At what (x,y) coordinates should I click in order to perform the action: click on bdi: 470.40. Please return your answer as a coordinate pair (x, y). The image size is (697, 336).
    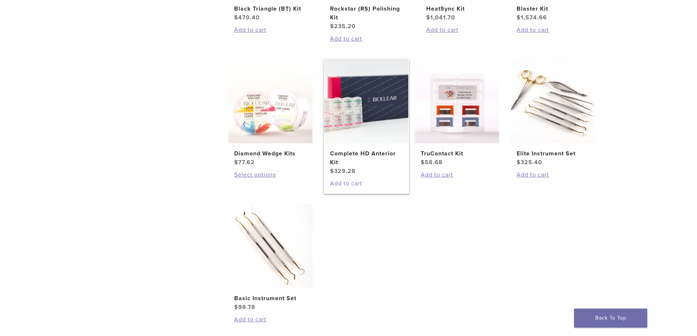
    Looking at the image, I should click on (247, 18).